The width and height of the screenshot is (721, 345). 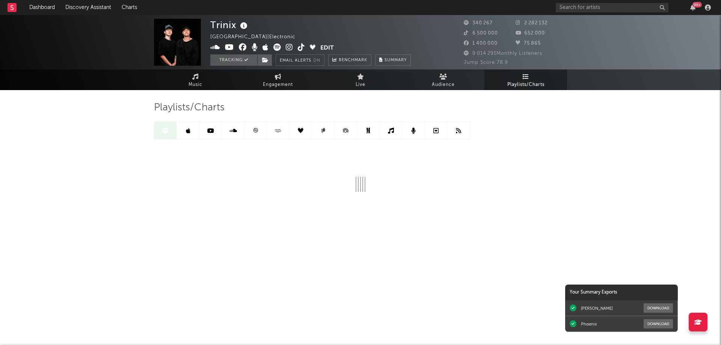 What do you see at coordinates (503, 53) in the screenshot?
I see `span: 9 014 291 Monthly Listeners` at bounding box center [503, 53].